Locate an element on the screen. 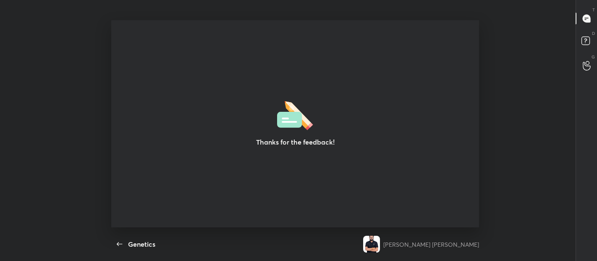  p: G is located at coordinates (593, 57).